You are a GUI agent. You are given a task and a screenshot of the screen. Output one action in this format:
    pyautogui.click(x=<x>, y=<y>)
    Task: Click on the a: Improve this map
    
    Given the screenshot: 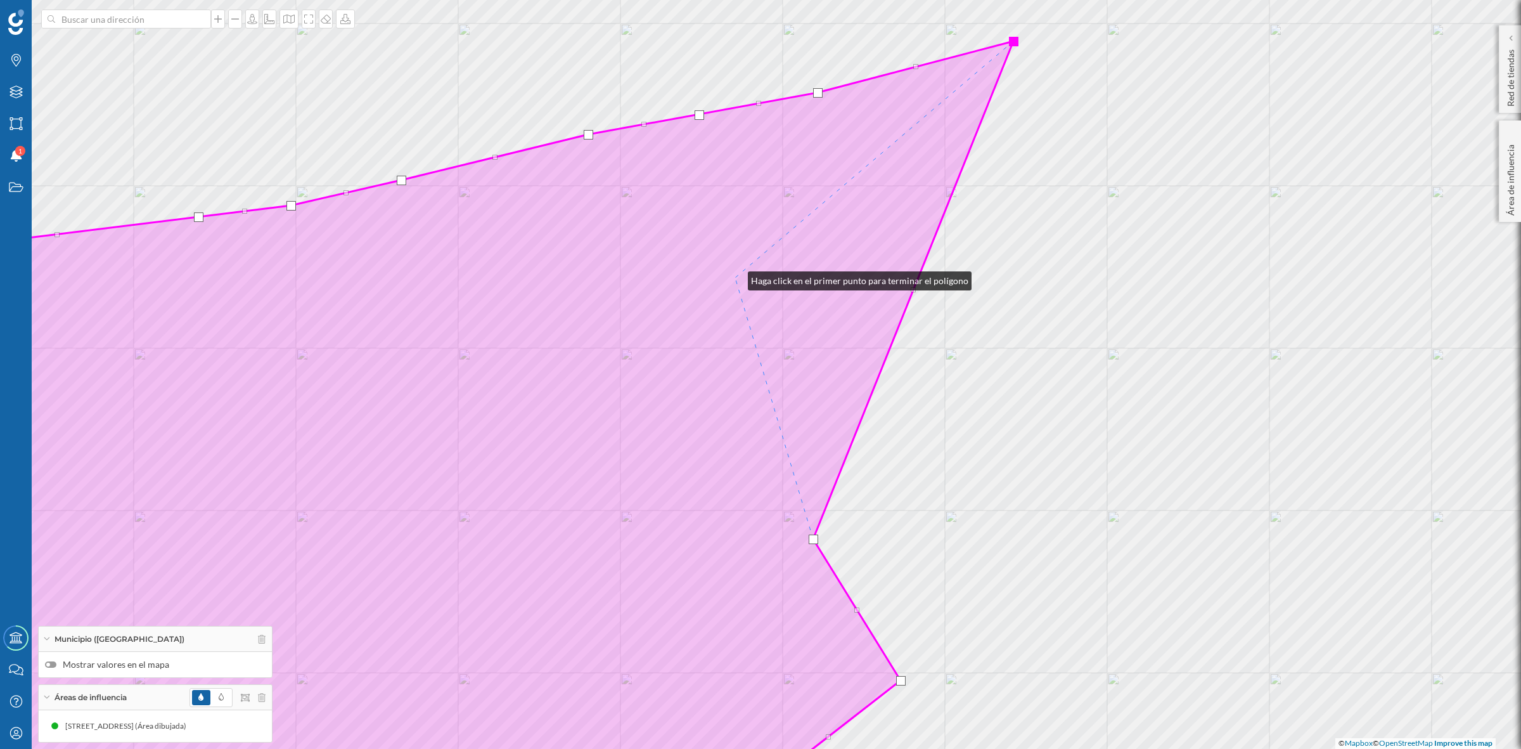 What is the action you would take?
    pyautogui.click(x=1464, y=742)
    